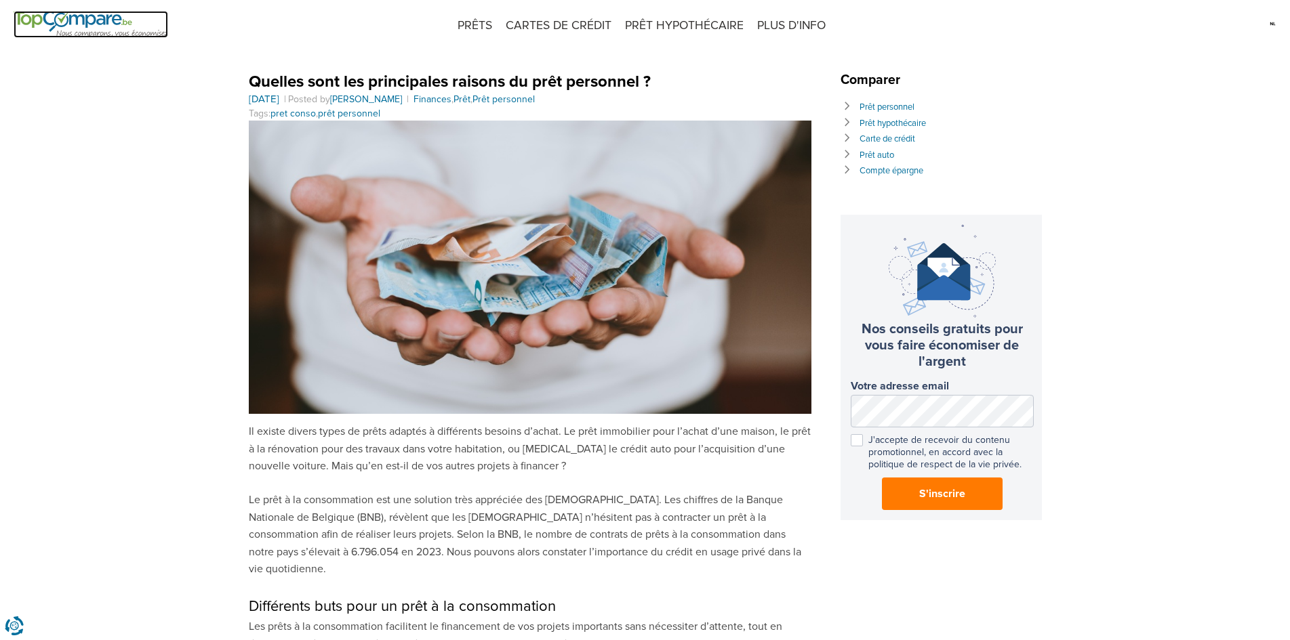 This screenshot has height=640, width=1290. Describe the element at coordinates (293, 113) in the screenshot. I see `a: pret conso` at that location.